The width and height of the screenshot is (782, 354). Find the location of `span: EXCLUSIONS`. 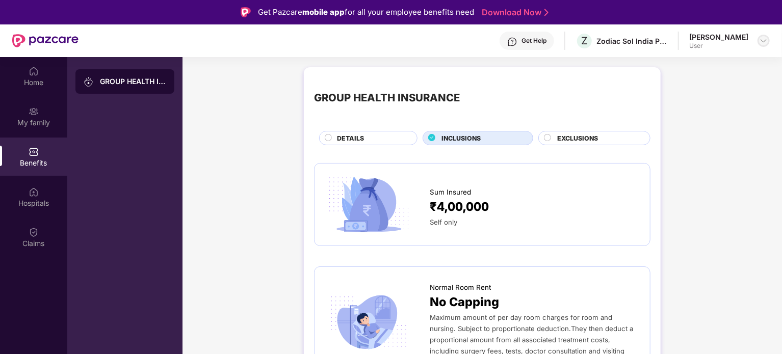

span: EXCLUSIONS is located at coordinates (577, 138).